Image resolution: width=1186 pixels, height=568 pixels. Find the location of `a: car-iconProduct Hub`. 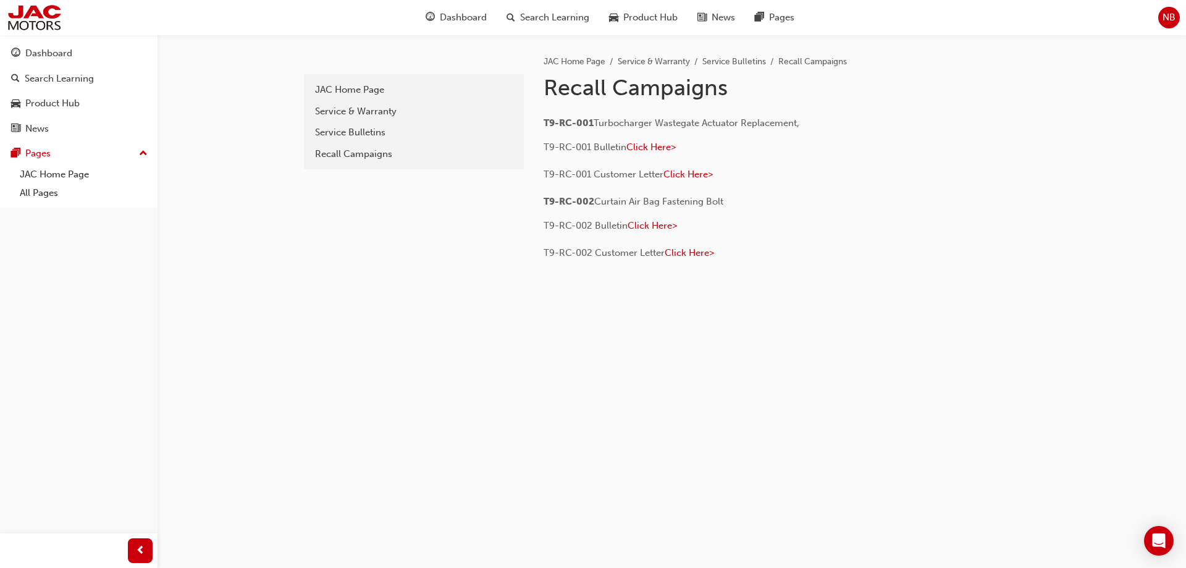

a: car-iconProduct Hub is located at coordinates (643, 17).